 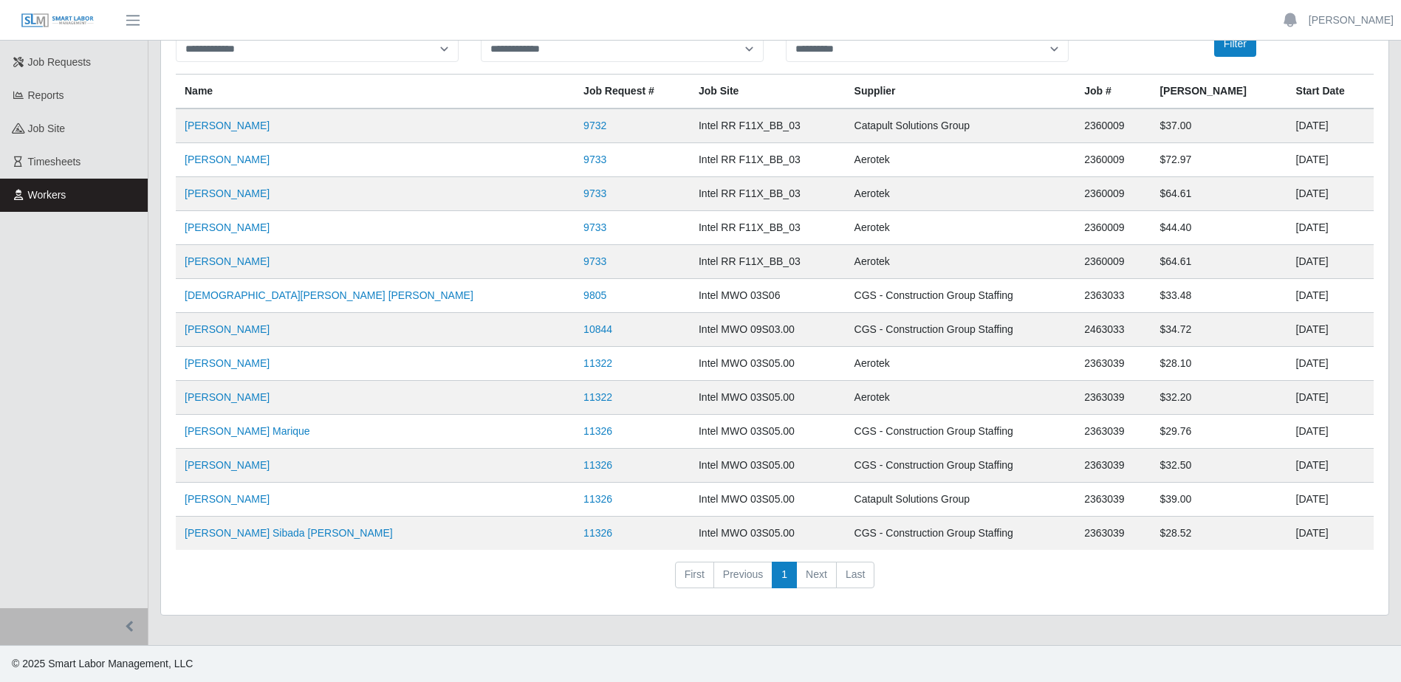 I want to click on img: SLM Logo, so click(x=58, y=21).